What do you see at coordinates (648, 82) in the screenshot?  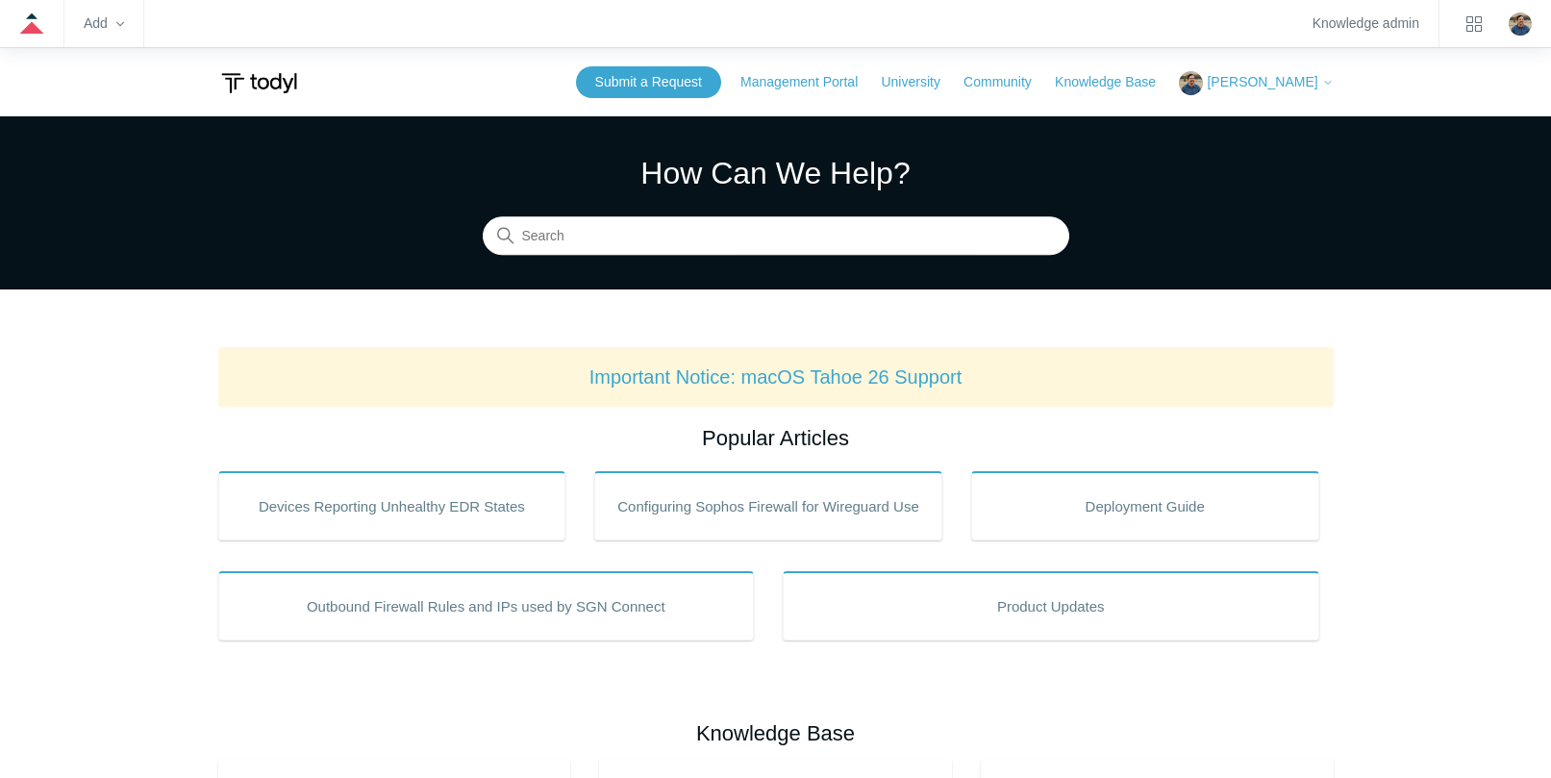 I see `a: Submit a Request` at bounding box center [648, 82].